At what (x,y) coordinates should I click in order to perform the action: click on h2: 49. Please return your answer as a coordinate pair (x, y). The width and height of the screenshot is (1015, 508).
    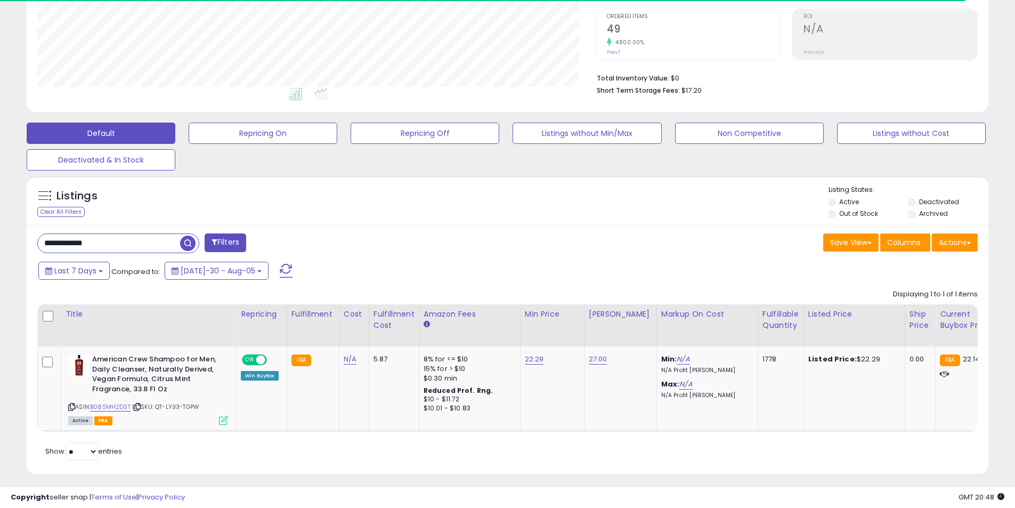
    Looking at the image, I should click on (693, 30).